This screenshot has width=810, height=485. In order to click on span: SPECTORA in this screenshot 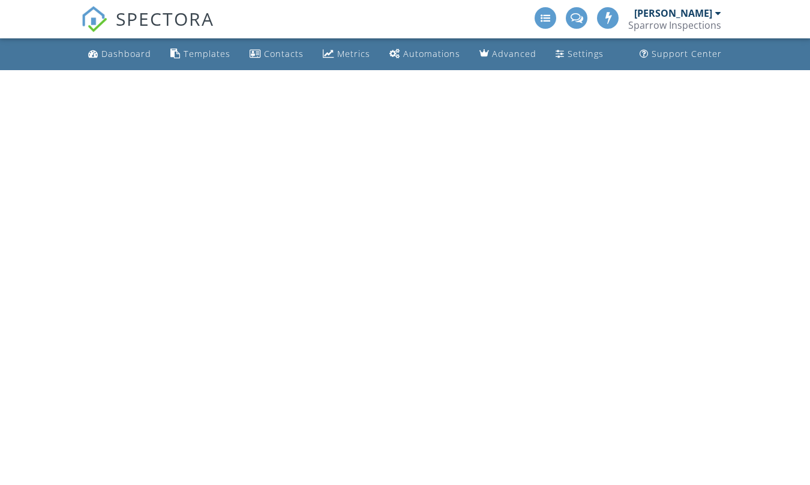, I will do `click(165, 19)`.